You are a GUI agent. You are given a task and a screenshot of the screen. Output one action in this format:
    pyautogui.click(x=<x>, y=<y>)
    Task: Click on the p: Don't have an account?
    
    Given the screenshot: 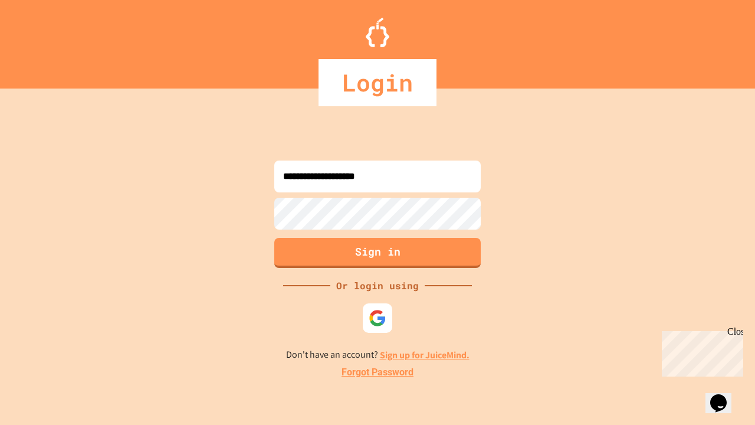 What is the action you would take?
    pyautogui.click(x=378, y=355)
    